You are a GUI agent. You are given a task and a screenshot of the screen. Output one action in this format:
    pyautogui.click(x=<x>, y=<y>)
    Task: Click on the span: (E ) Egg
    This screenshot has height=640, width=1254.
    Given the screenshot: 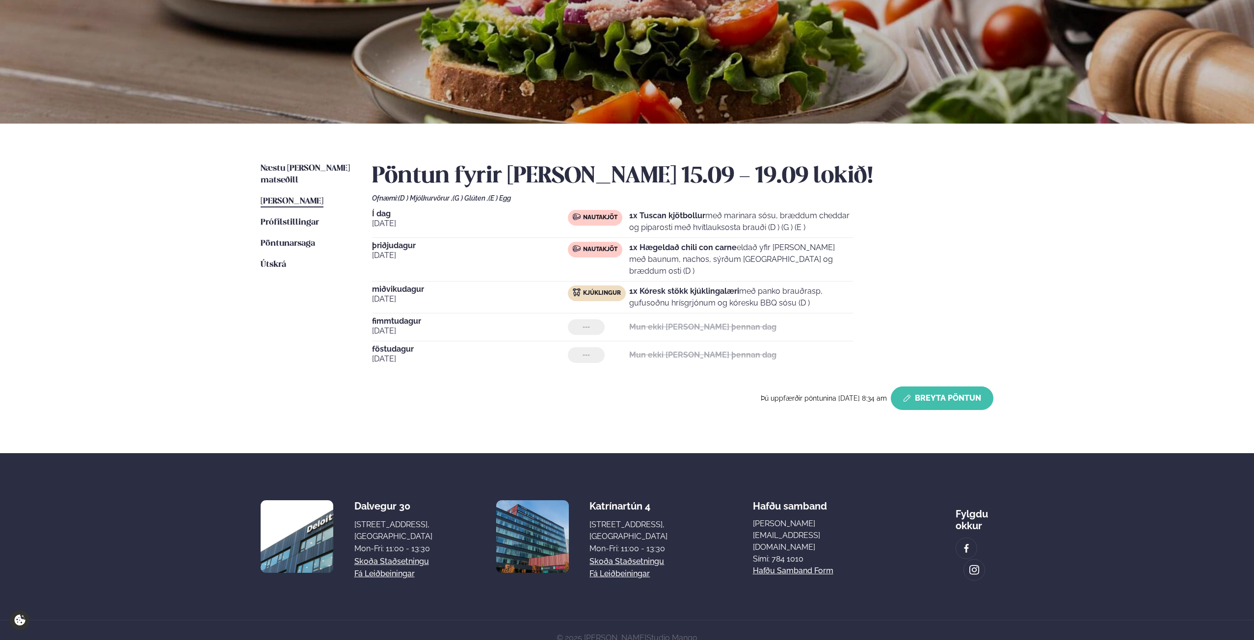 What is the action you would take?
    pyautogui.click(x=499, y=198)
    